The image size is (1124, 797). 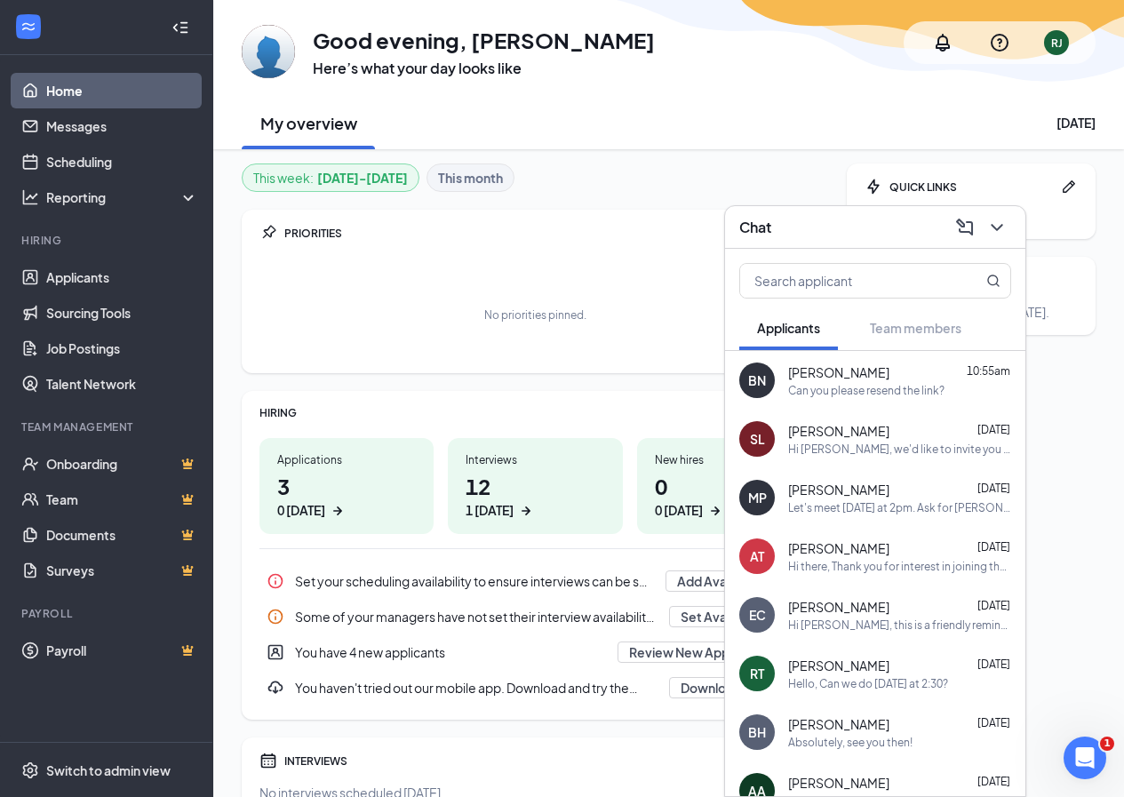 I want to click on a: PayrollCrown, so click(x=122, y=650).